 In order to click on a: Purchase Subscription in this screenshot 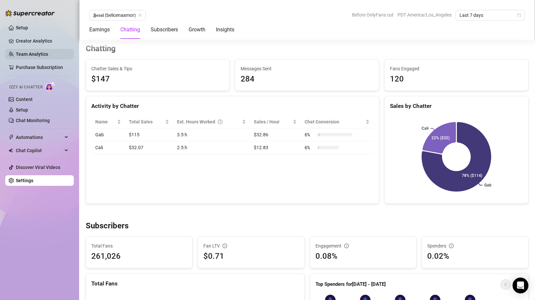, I will do `click(39, 67)`.